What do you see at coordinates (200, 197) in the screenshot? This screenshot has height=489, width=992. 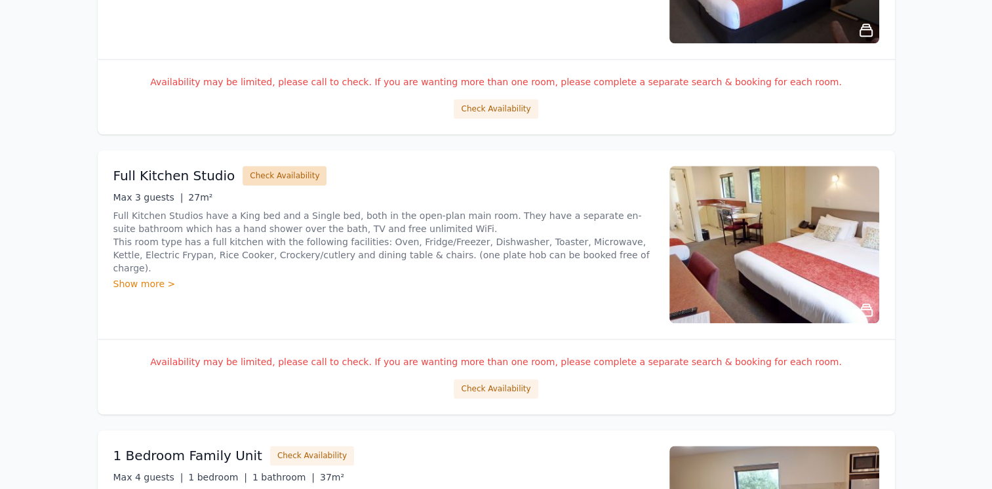 I see `span: 27m²` at bounding box center [200, 197].